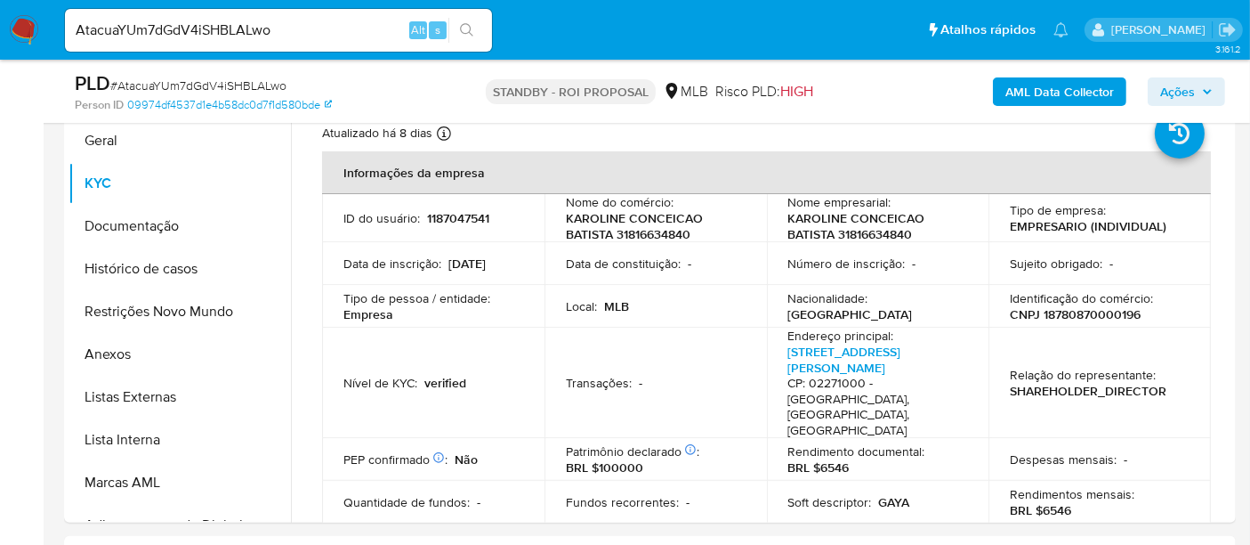 This screenshot has width=1250, height=545. What do you see at coordinates (619, 202) in the screenshot?
I see `p: Nome do comércio :` at bounding box center [619, 202].